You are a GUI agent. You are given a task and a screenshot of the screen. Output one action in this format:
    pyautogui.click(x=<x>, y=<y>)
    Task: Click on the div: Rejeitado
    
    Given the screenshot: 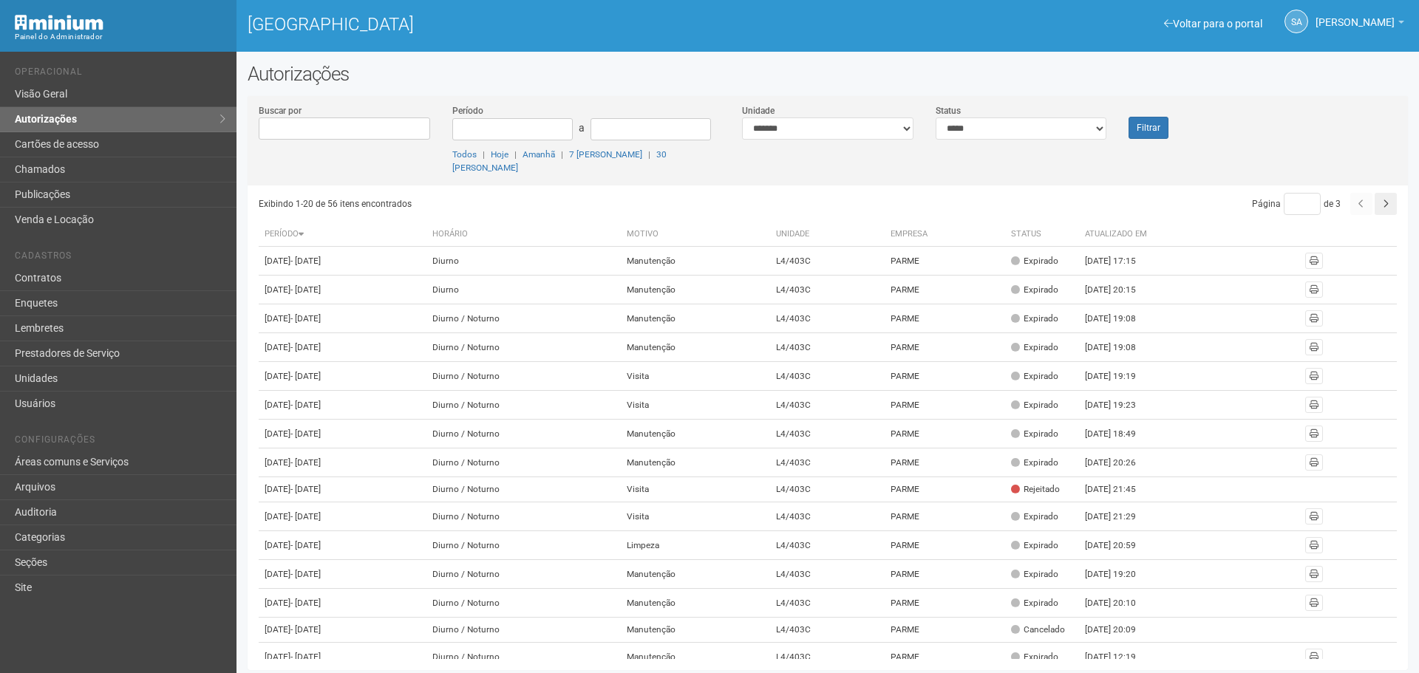 What is the action you would take?
    pyautogui.click(x=1035, y=489)
    